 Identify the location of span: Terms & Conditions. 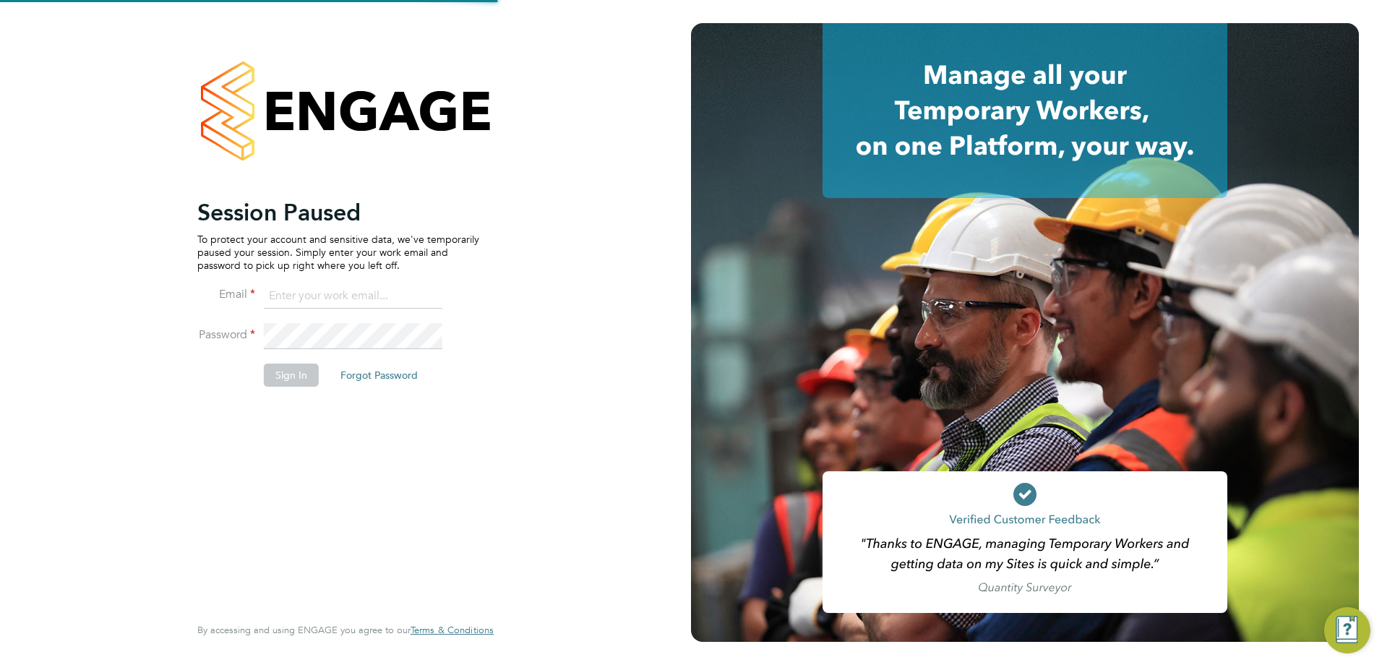
(452, 630).